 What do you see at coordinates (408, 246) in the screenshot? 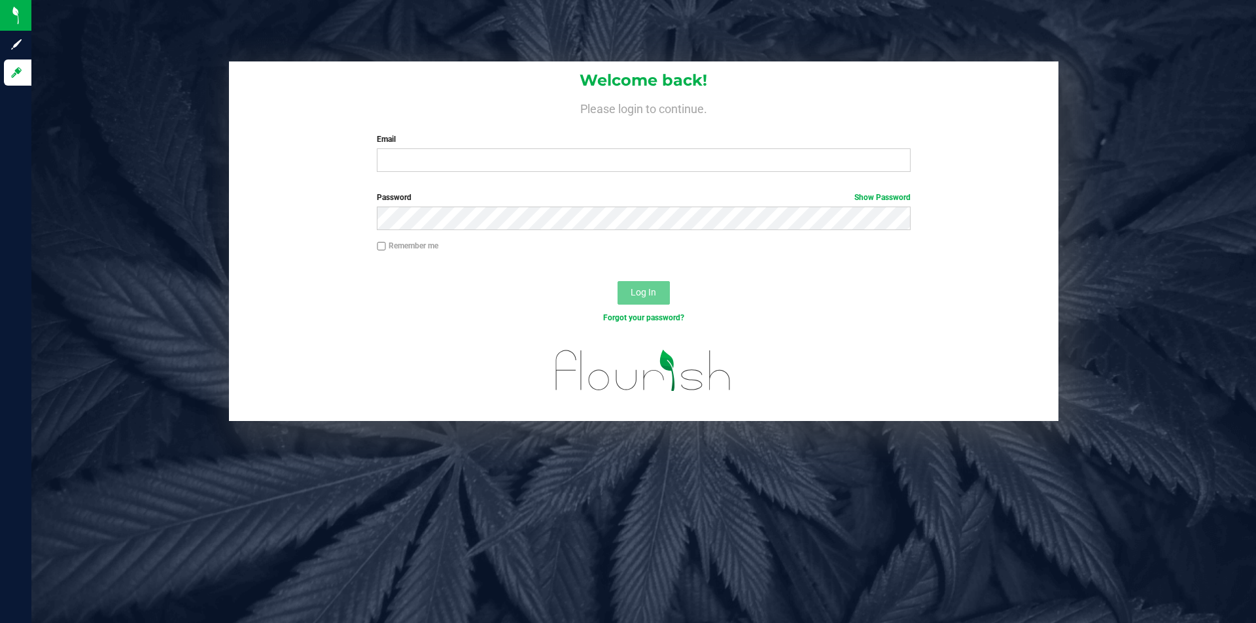
I see `label: Remember me` at bounding box center [408, 246].